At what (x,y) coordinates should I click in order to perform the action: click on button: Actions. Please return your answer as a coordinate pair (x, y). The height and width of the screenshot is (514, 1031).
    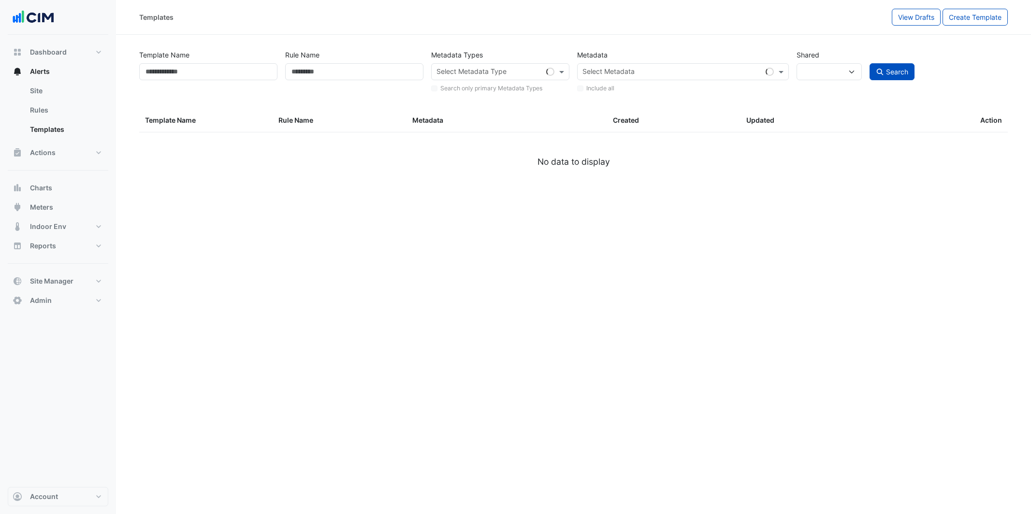
    Looking at the image, I should click on (58, 153).